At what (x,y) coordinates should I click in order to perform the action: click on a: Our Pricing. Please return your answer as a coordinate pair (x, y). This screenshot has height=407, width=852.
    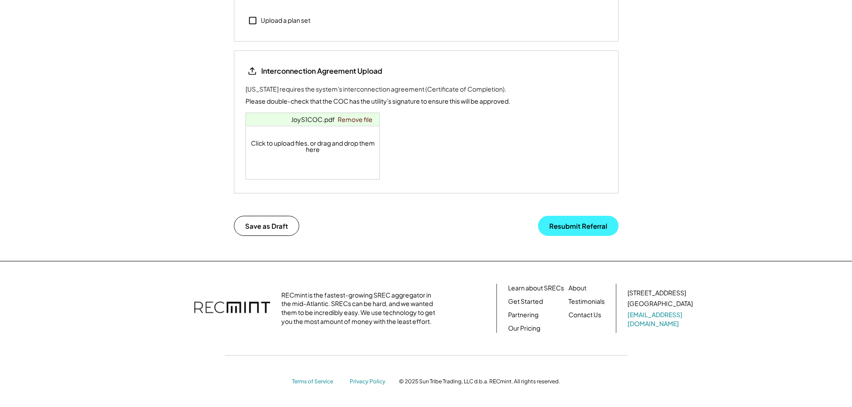
    Looking at the image, I should click on (524, 329).